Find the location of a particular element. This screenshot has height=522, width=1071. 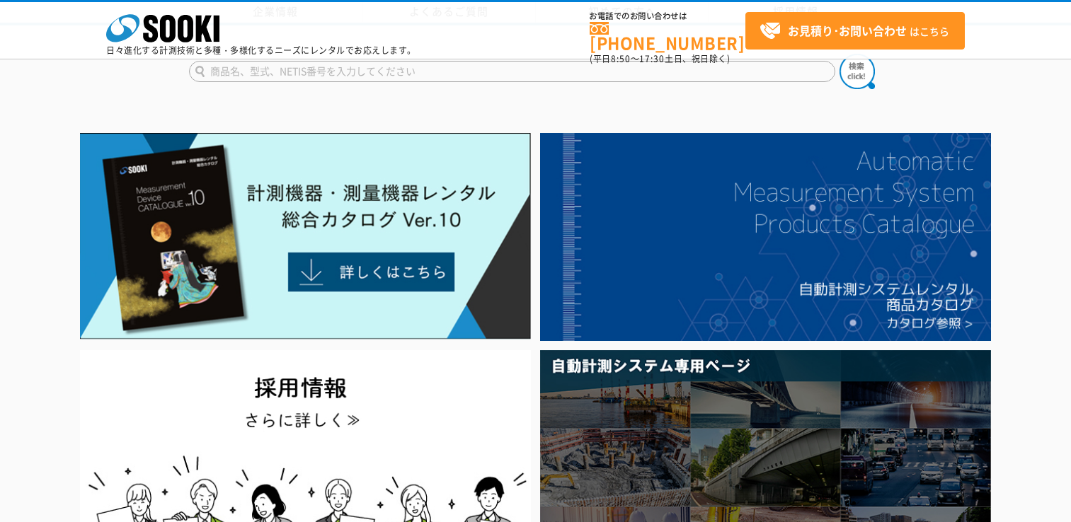

span: (平日 ～ 土日、祝日除く) is located at coordinates (659, 59).